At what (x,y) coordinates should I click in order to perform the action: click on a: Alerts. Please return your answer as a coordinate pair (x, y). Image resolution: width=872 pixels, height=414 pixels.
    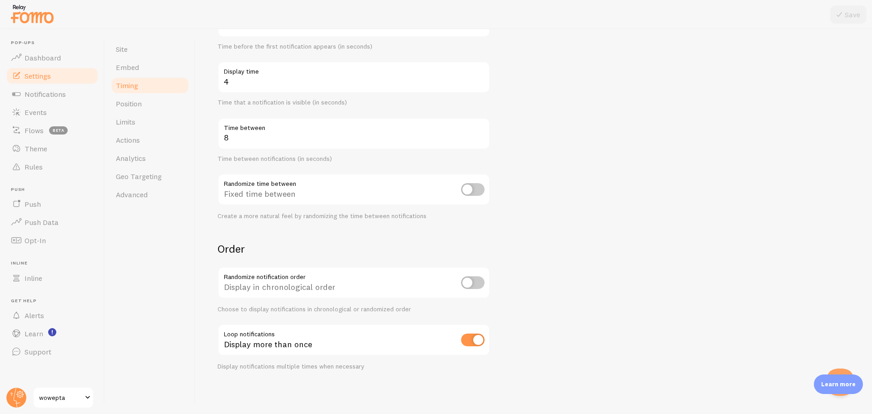
    Looking at the image, I should click on (52, 315).